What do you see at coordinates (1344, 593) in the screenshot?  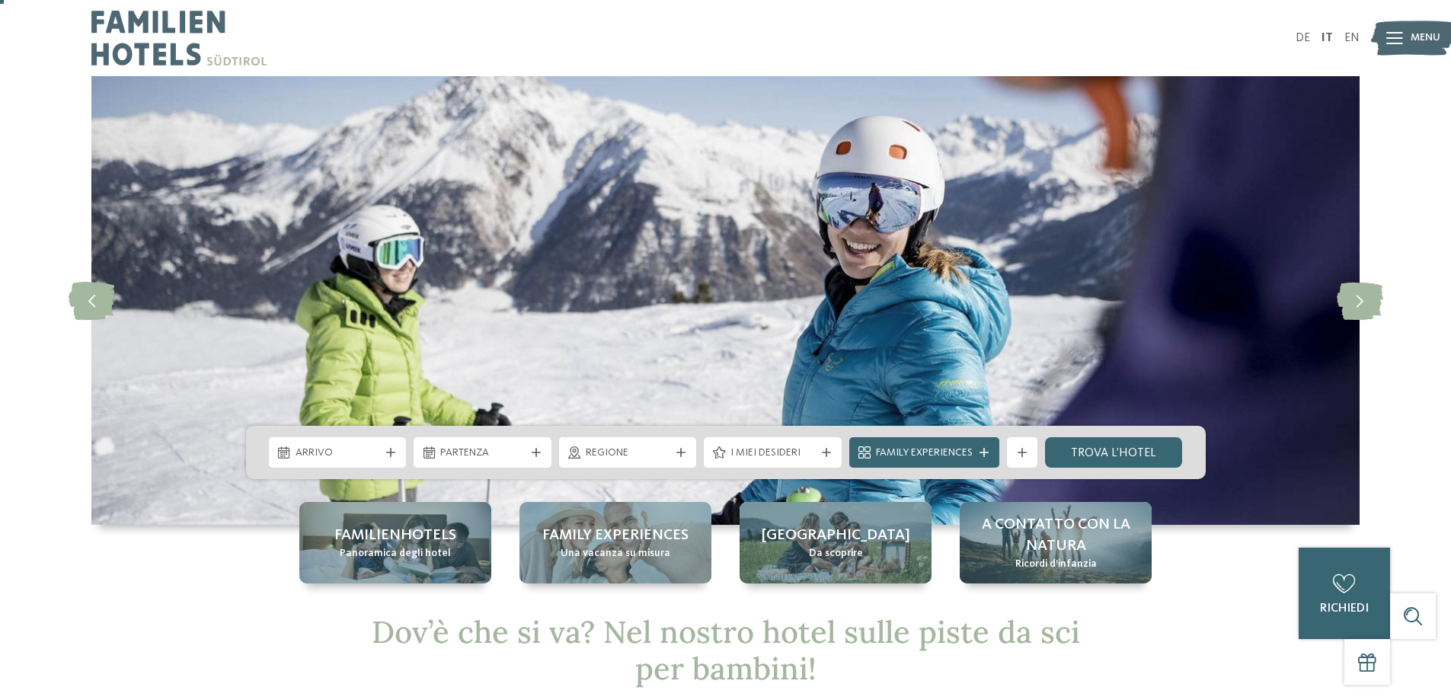 I see `a: richiedi` at bounding box center [1344, 593].